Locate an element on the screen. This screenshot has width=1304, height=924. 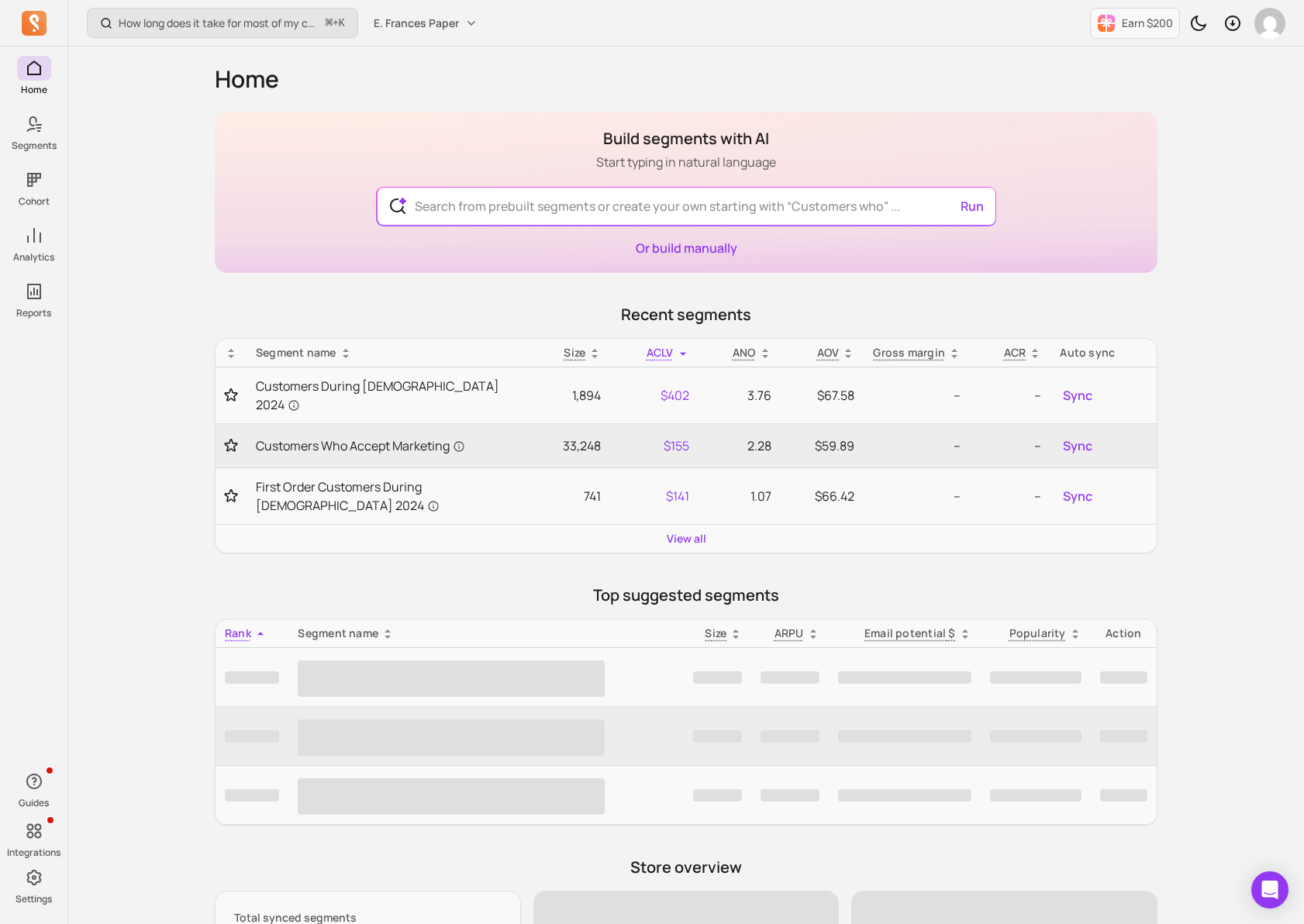
p: Recent segments is located at coordinates (686, 315).